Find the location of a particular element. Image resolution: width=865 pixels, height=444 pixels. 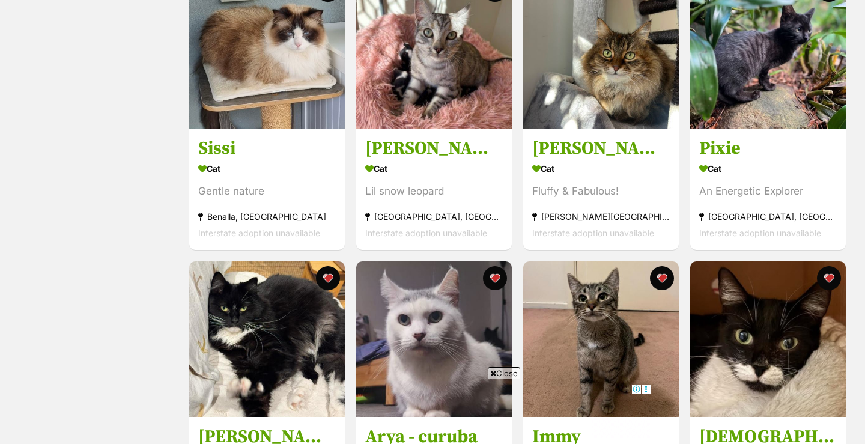

div: An Energetic Explorer is located at coordinates (768, 191).